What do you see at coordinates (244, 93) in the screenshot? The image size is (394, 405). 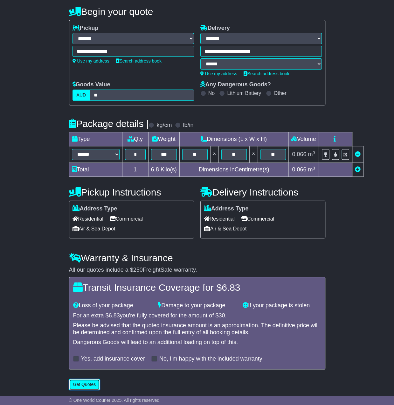 I see `label: Lithium Battery` at bounding box center [244, 93].